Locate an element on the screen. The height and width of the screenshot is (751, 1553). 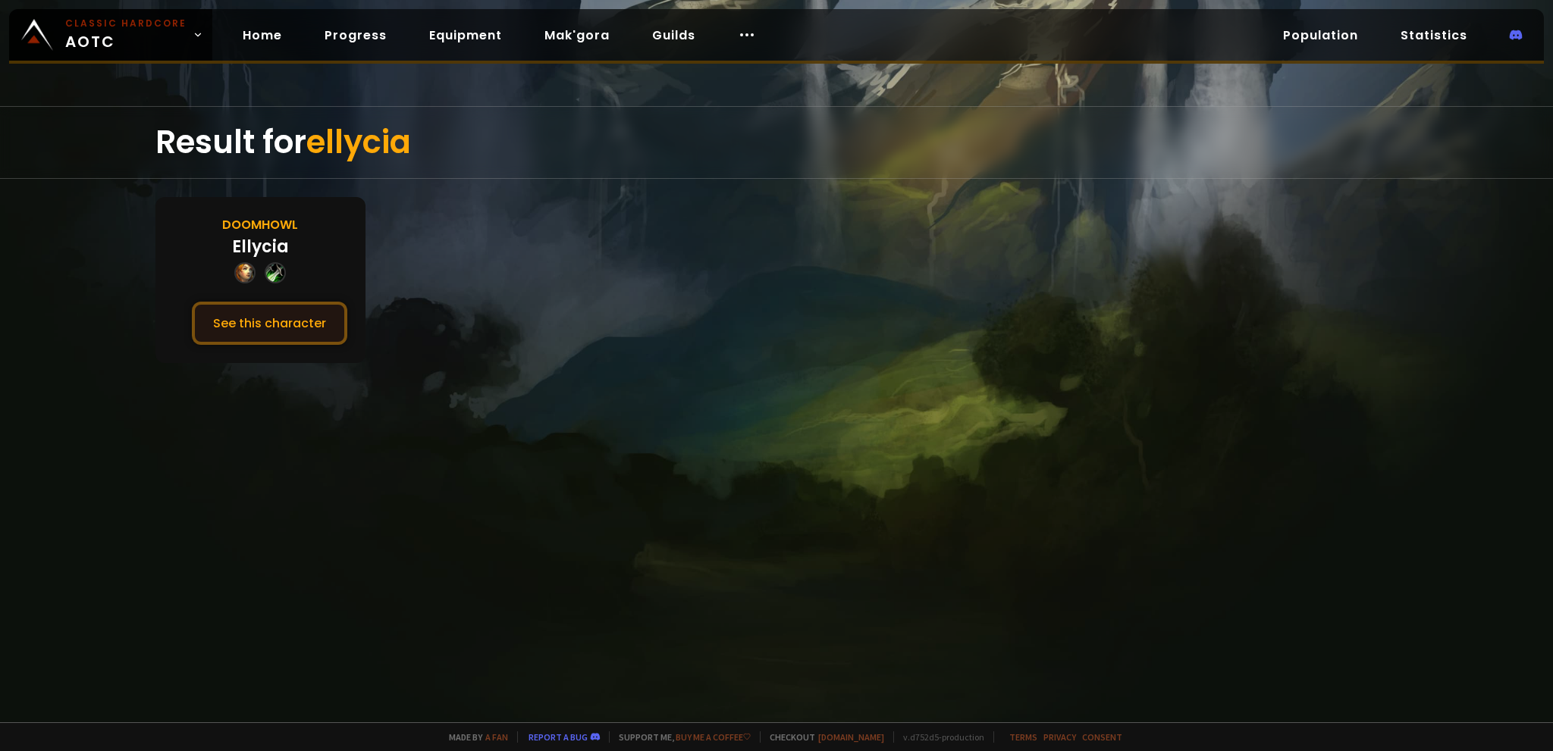
span: v. d752d5 - production is located at coordinates (939, 737).